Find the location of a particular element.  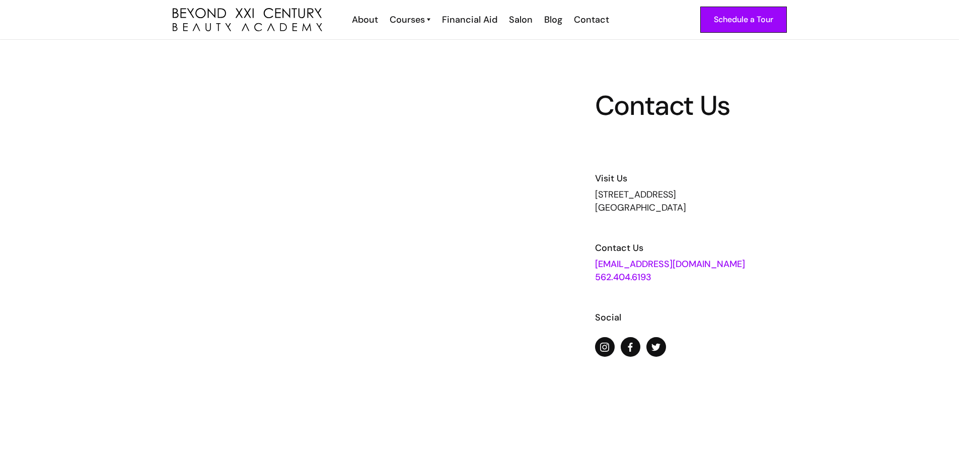

div: About is located at coordinates (365, 20).